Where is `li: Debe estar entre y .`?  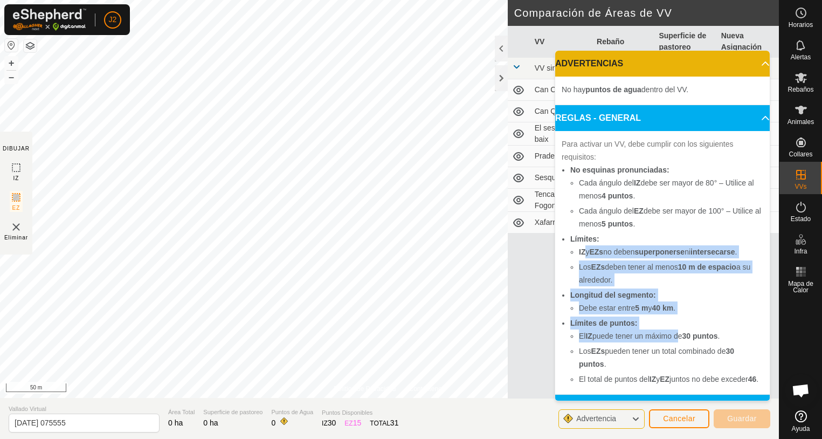 li: Debe estar entre y . is located at coordinates (671, 308).